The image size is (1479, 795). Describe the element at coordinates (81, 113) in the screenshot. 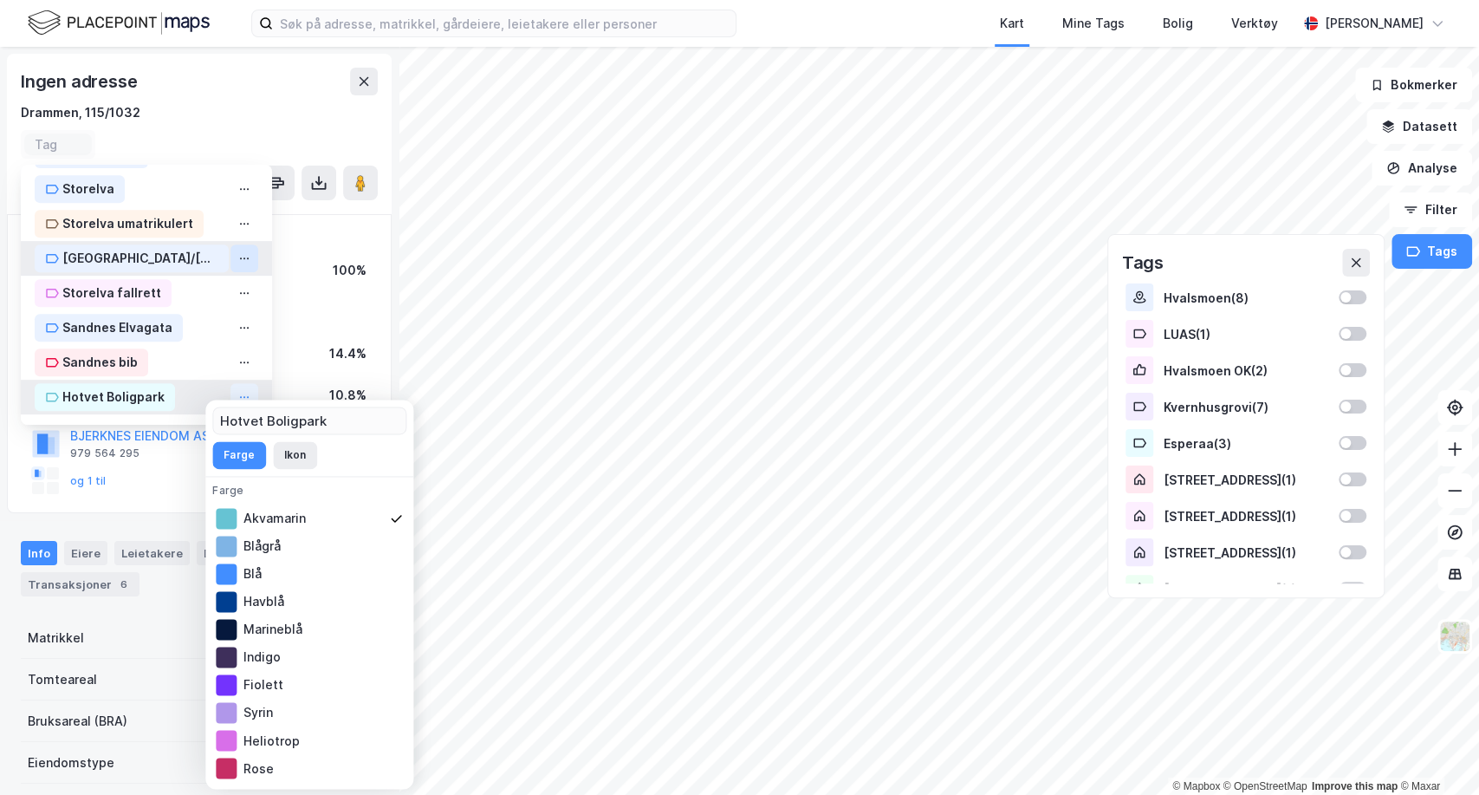

I see `div: Drammen, 115/1032` at that location.